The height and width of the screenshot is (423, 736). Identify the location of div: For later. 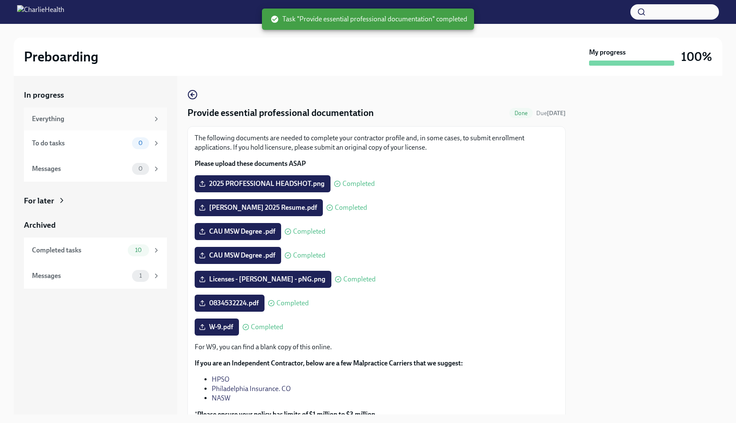
(39, 201).